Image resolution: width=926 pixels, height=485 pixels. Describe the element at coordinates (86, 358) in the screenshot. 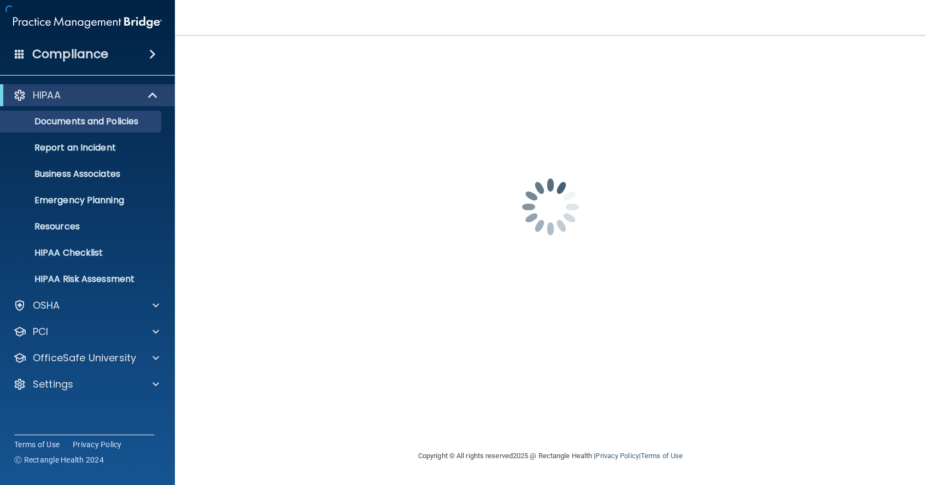

I see `a: OfficeSafe University` at that location.